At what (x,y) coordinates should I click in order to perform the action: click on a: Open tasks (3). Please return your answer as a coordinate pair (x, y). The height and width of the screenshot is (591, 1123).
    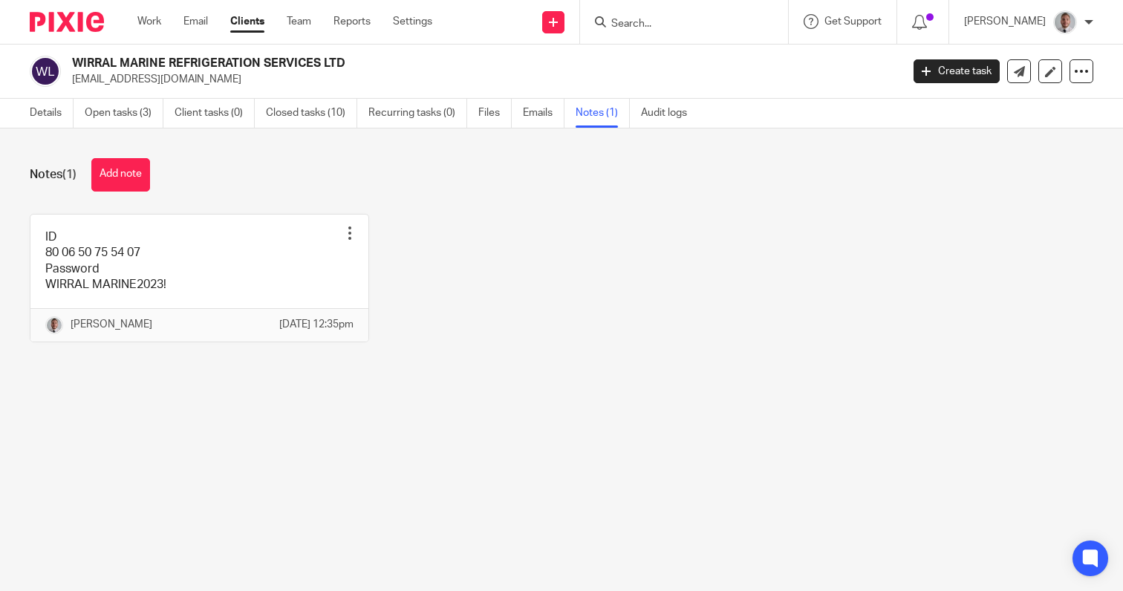
    Looking at the image, I should click on (124, 113).